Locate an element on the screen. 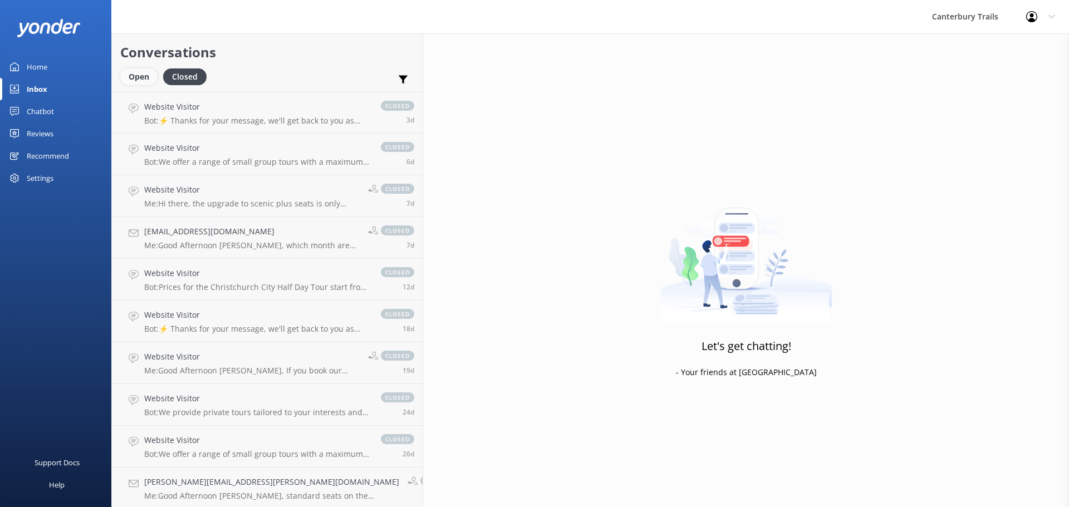 This screenshot has height=507, width=1069. div: Chatbot is located at coordinates (40, 111).